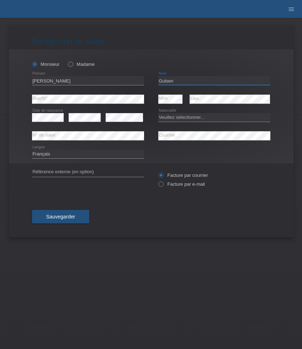 The width and height of the screenshot is (302, 349). I want to click on input: Madame, so click(70, 64).